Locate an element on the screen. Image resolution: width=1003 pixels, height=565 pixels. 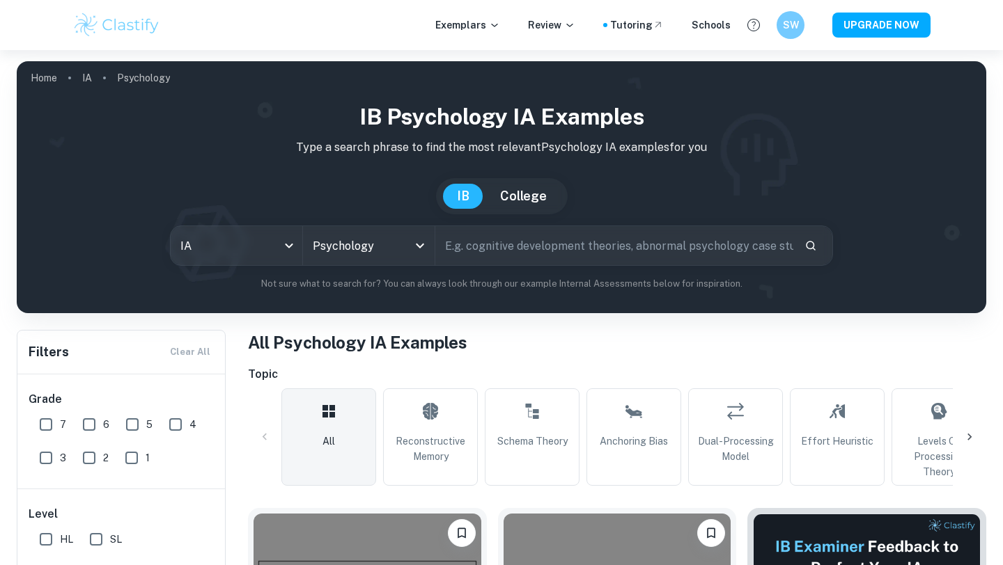
a: Home is located at coordinates (44, 78).